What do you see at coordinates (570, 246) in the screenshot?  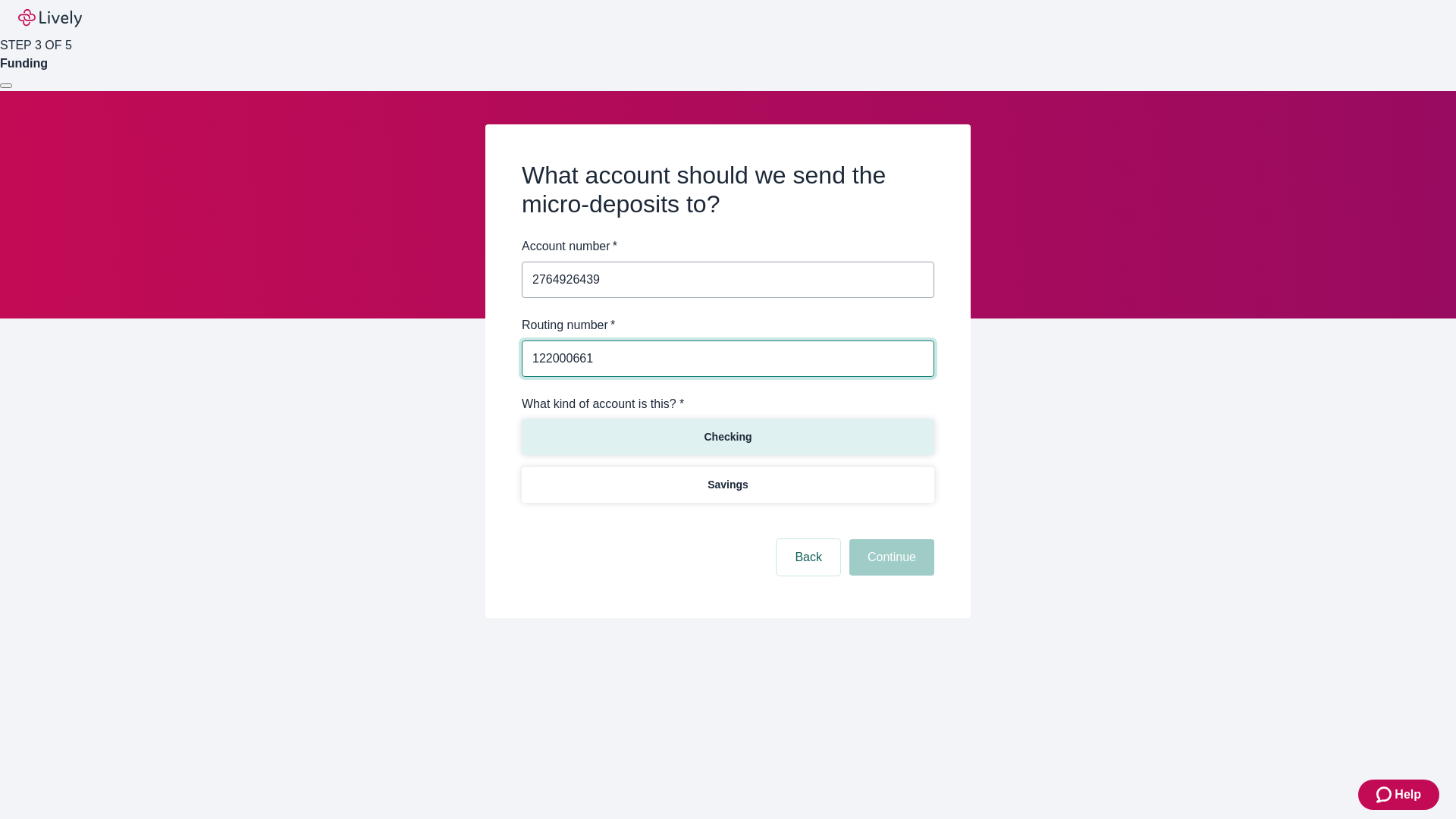 I see `label: Account number` at bounding box center [570, 246].